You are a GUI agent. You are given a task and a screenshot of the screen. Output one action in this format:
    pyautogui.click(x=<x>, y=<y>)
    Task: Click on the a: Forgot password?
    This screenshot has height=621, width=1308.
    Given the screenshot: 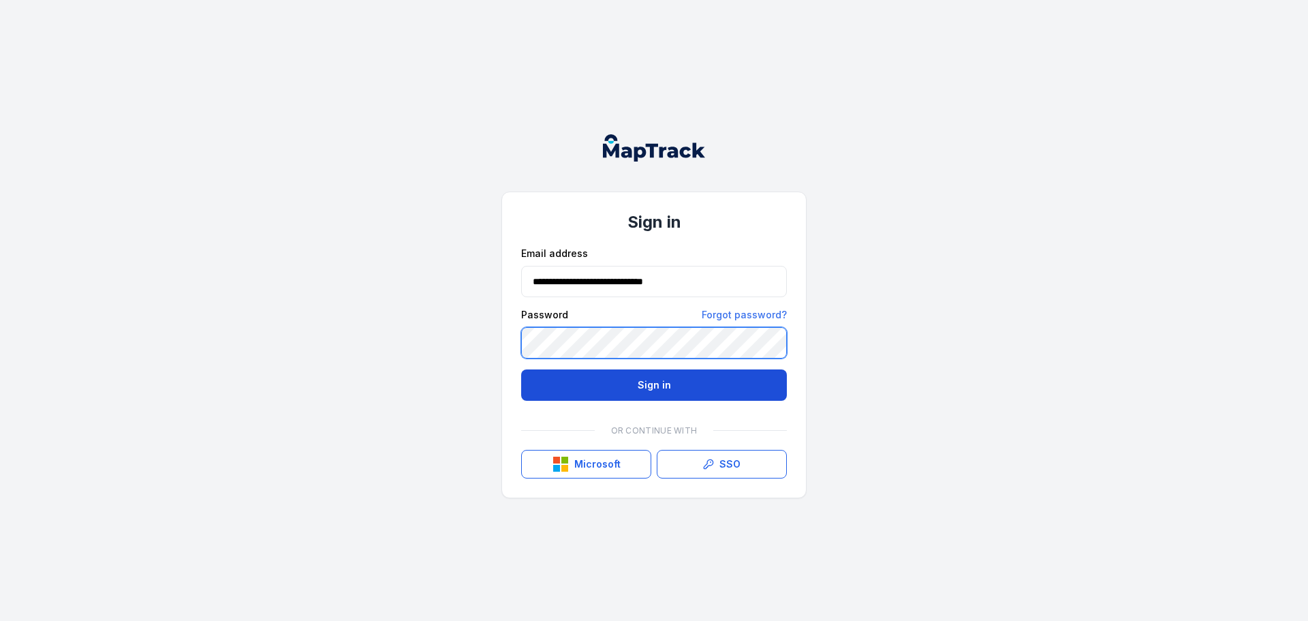 What is the action you would take?
    pyautogui.click(x=744, y=315)
    